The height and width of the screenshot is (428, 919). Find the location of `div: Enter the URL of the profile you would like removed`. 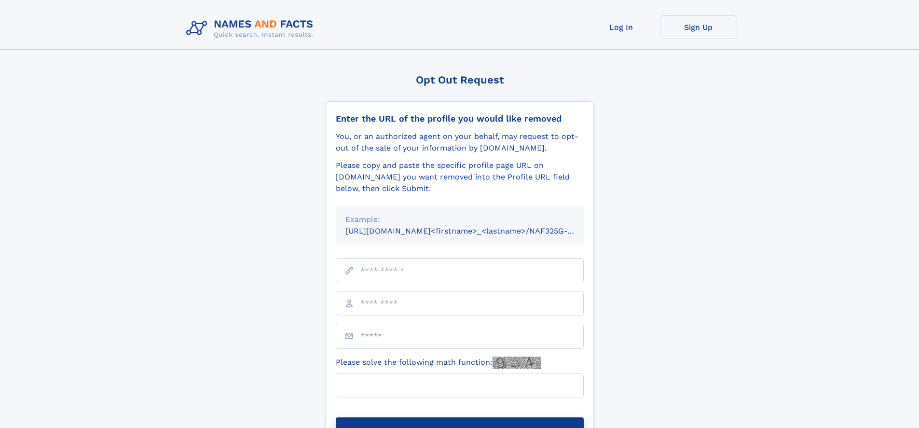

div: Enter the URL of the profile you would like removed is located at coordinates (460, 119).